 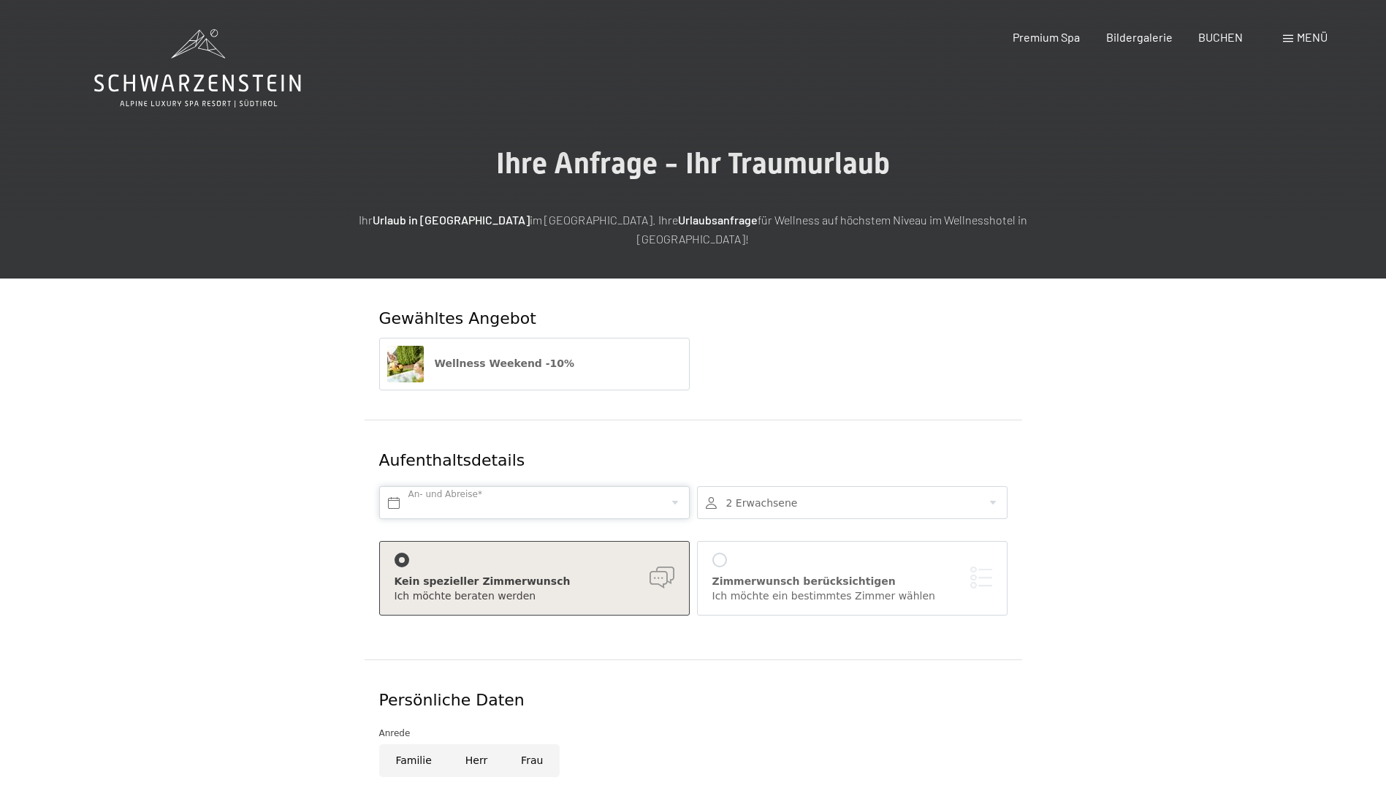 What do you see at coordinates (406, 364) in the screenshot?
I see `img: Wellness Weekend -10%` at bounding box center [406, 364].